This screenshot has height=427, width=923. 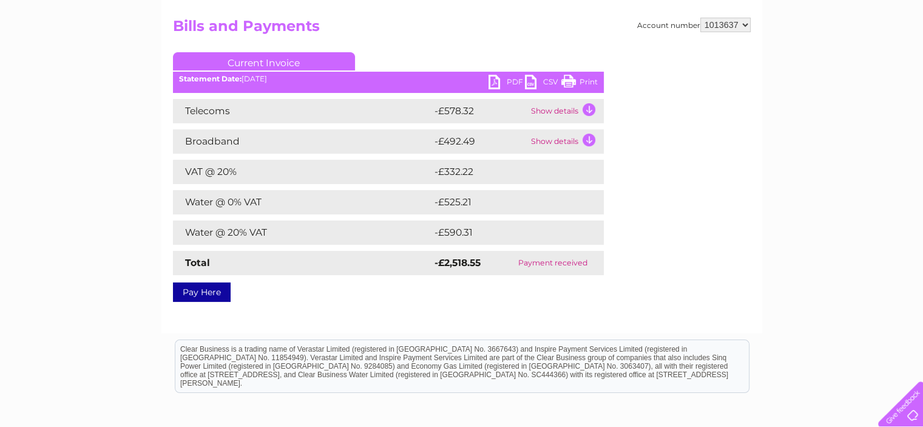 I want to click on a: Energy, so click(x=753, y=56).